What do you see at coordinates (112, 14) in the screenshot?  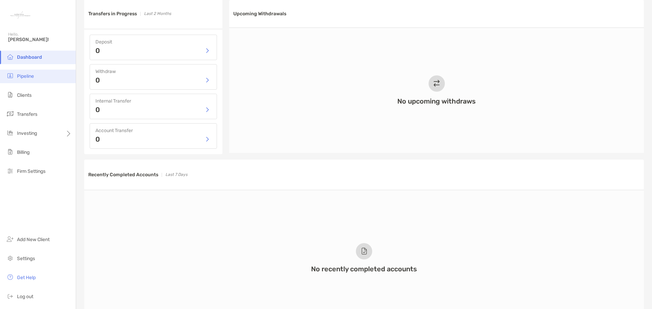 I see `h3: Transfers in Progress` at bounding box center [112, 14].